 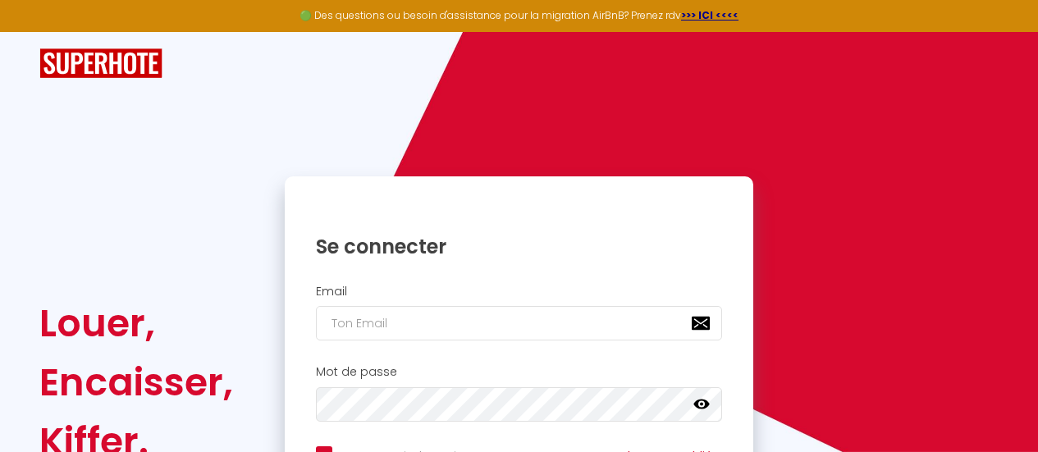 I want to click on a: >>> ICI <<<<, so click(x=710, y=15).